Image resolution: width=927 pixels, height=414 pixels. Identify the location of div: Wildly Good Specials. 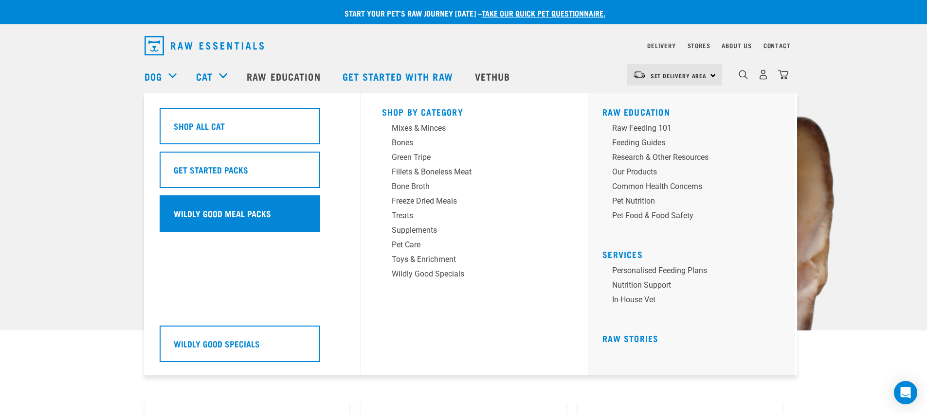
(467, 274).